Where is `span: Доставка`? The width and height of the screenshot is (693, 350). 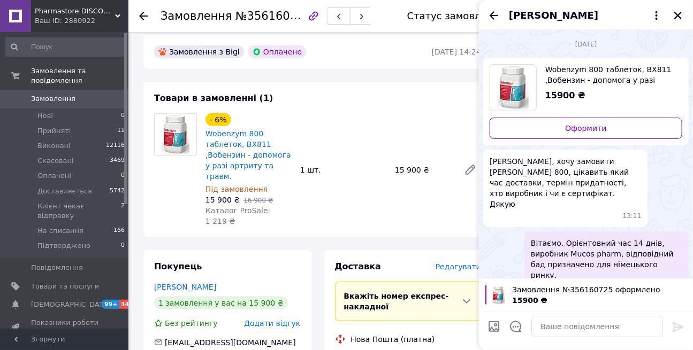 span: Доставка is located at coordinates (358, 266).